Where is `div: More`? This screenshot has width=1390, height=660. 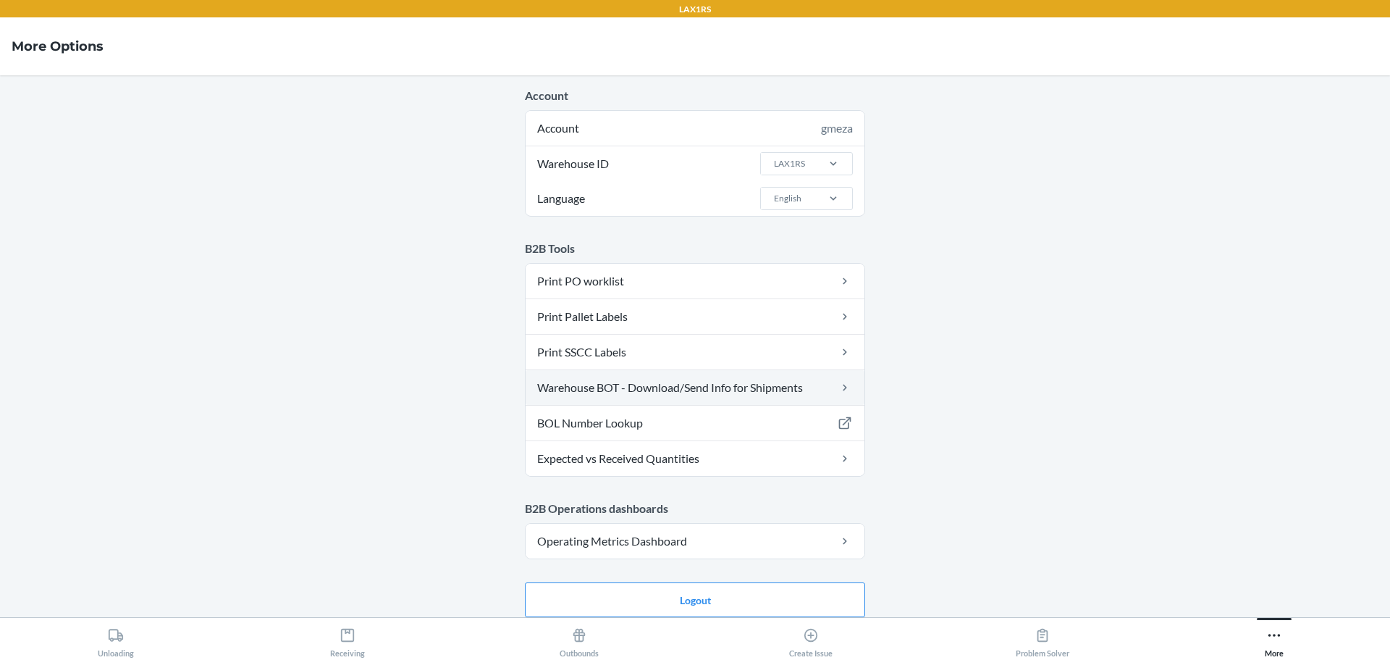
div: More is located at coordinates (1274, 639).